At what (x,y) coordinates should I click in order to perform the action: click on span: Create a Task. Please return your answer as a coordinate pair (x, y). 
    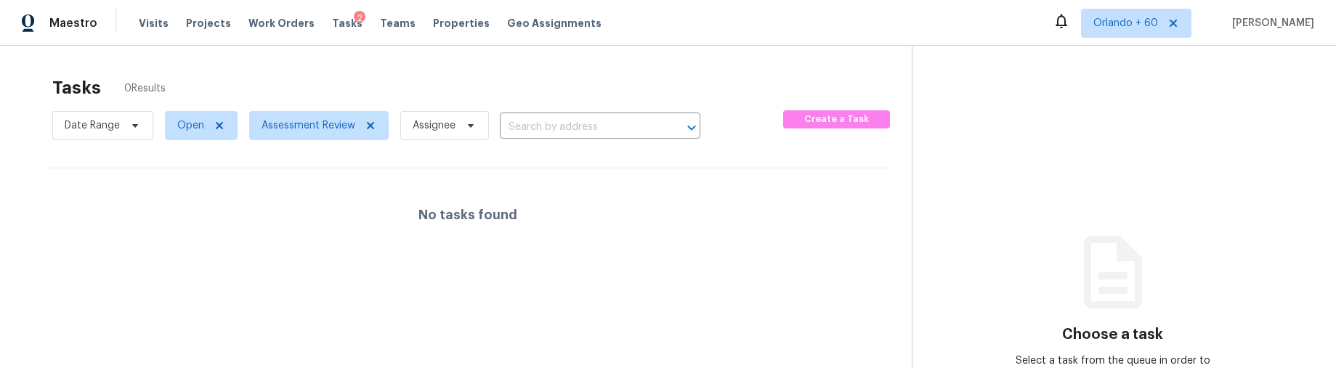
    Looking at the image, I should click on (836, 119).